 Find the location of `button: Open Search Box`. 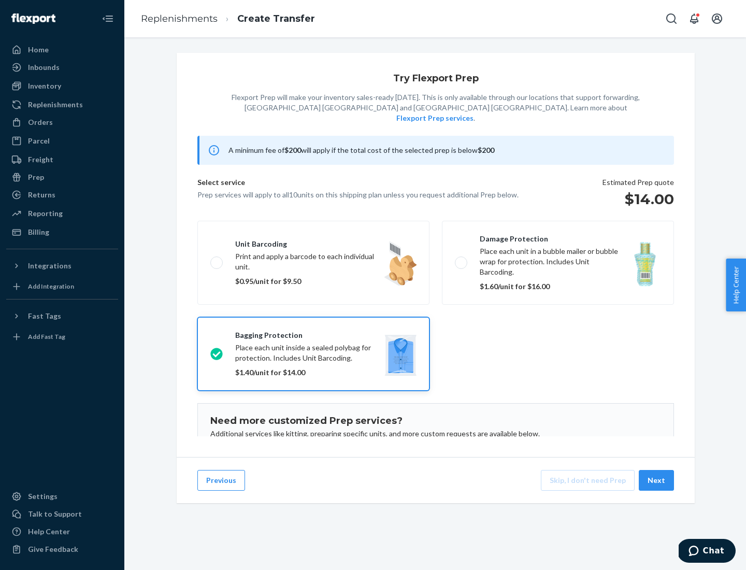

button: Open Search Box is located at coordinates (672, 19).